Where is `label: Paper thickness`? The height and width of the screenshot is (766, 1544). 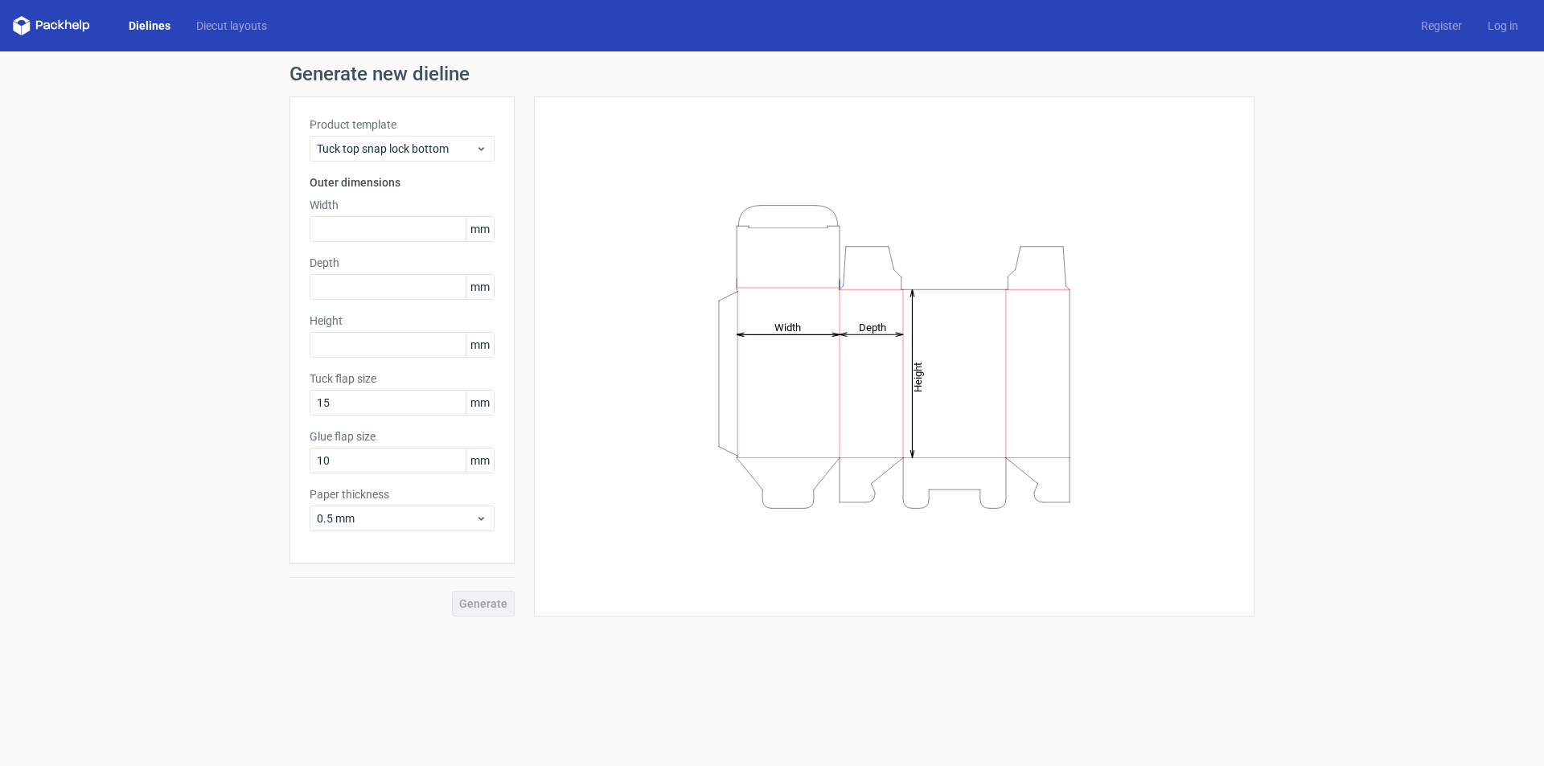
label: Paper thickness is located at coordinates (402, 494).